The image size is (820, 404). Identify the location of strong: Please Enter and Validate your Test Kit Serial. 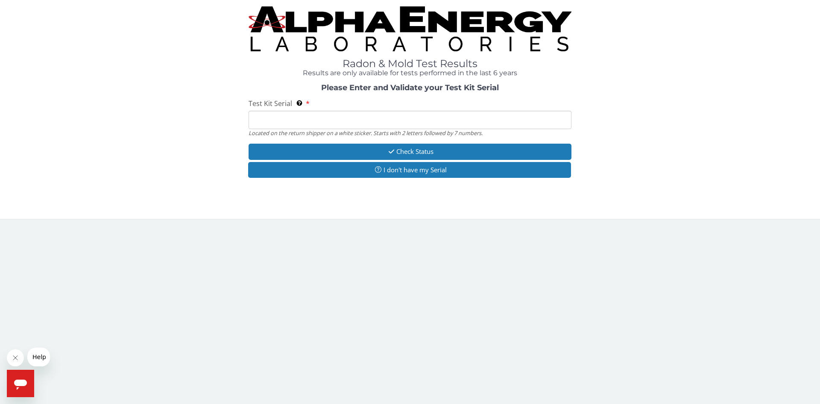
(410, 88).